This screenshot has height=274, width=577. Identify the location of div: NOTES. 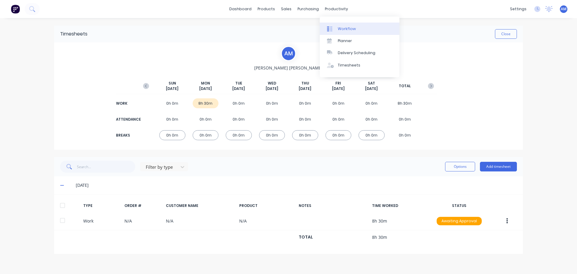
(333, 206).